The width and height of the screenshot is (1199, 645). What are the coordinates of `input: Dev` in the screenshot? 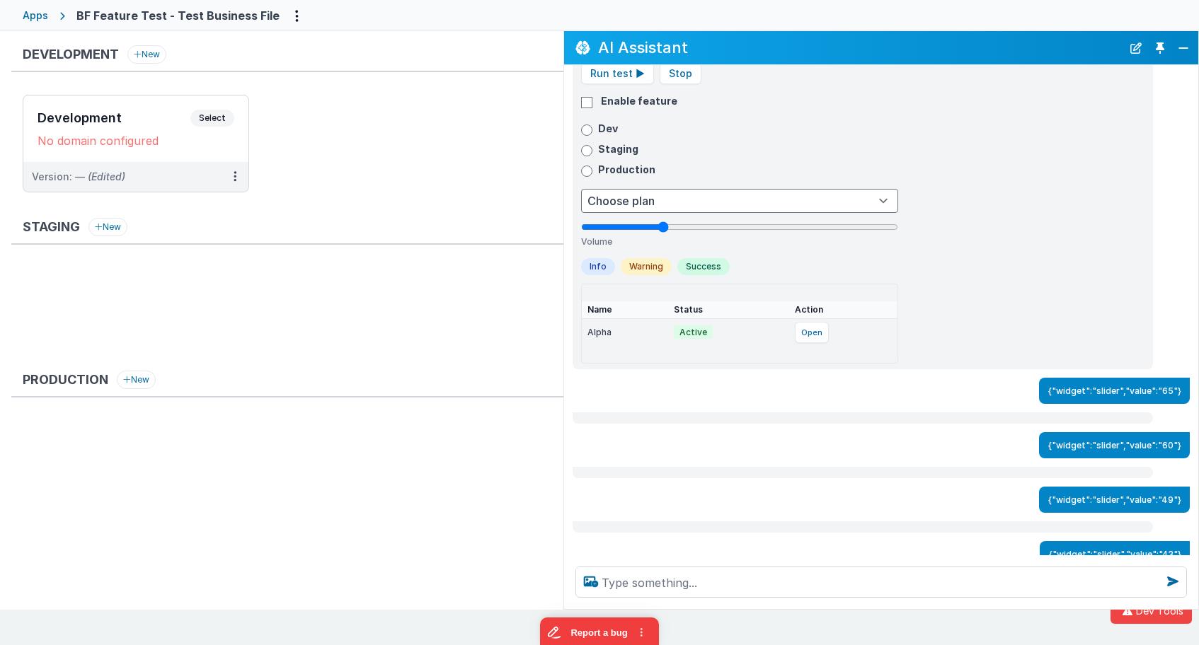 It's located at (587, 130).